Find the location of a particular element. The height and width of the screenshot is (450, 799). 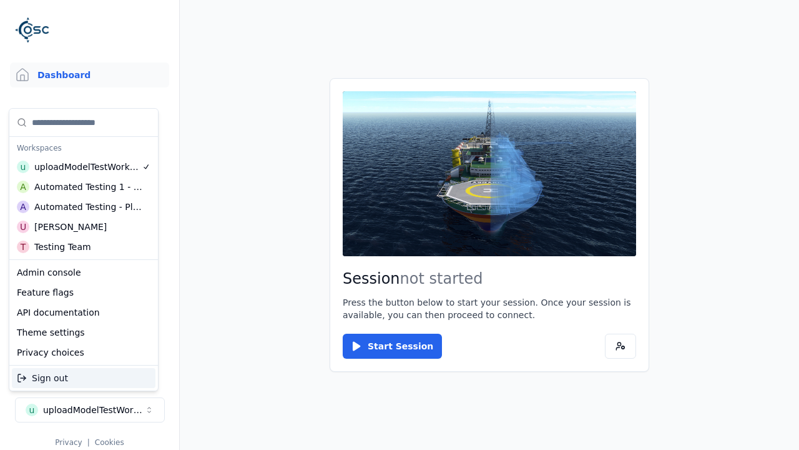

div: u is located at coordinates (23, 167).